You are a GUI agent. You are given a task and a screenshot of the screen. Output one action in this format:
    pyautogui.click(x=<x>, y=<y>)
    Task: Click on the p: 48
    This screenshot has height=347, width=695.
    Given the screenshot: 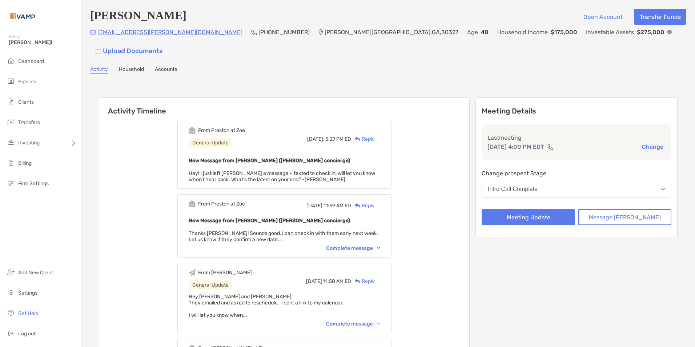 What is the action you would take?
    pyautogui.click(x=485, y=32)
    